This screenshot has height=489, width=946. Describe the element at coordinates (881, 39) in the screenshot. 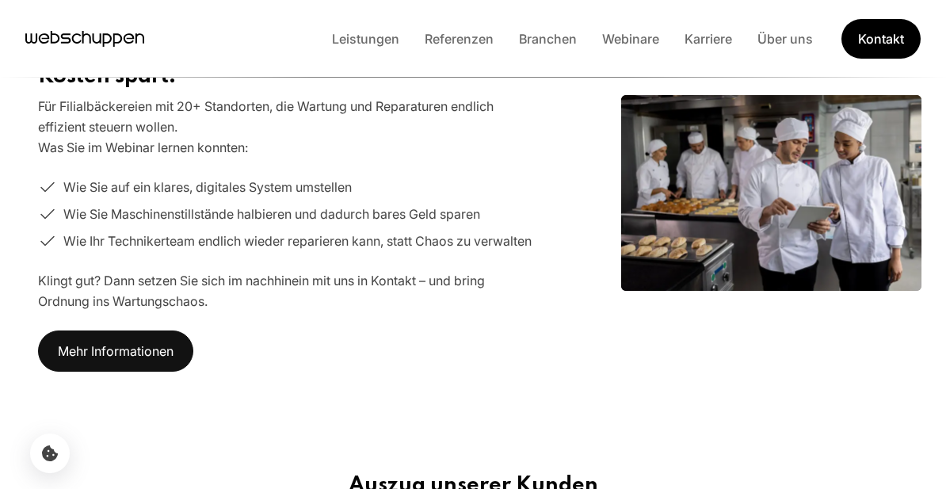

I see `a: Get Started` at that location.